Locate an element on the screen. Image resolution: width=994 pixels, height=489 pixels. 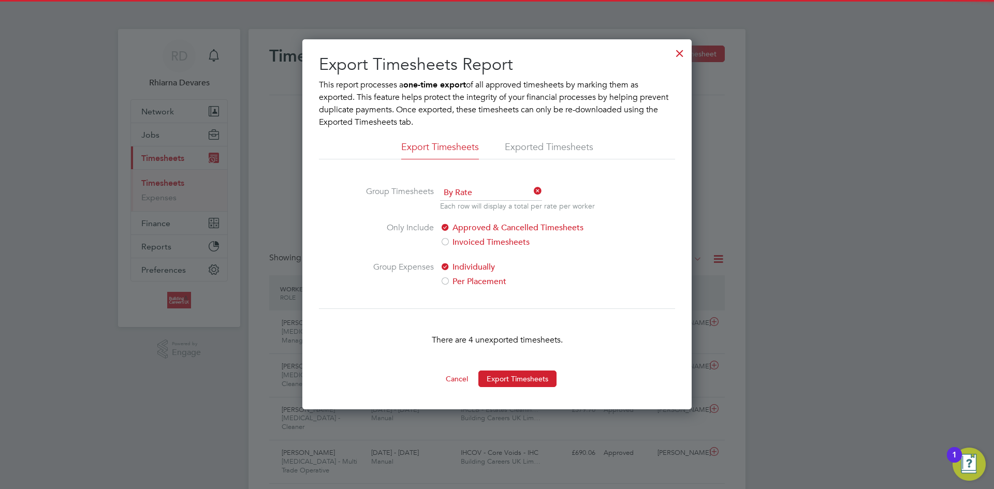
label: Only Include is located at coordinates (395, 235).